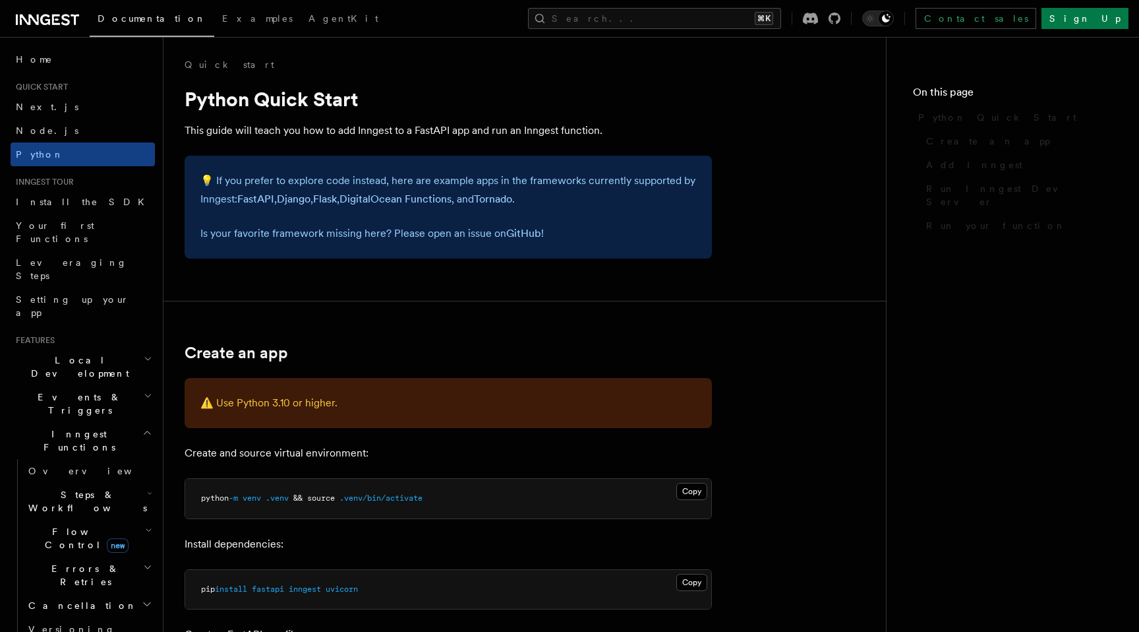 The image size is (1139, 632). Describe the element at coordinates (77, 367) in the screenshot. I see `span: Local Development` at that location.